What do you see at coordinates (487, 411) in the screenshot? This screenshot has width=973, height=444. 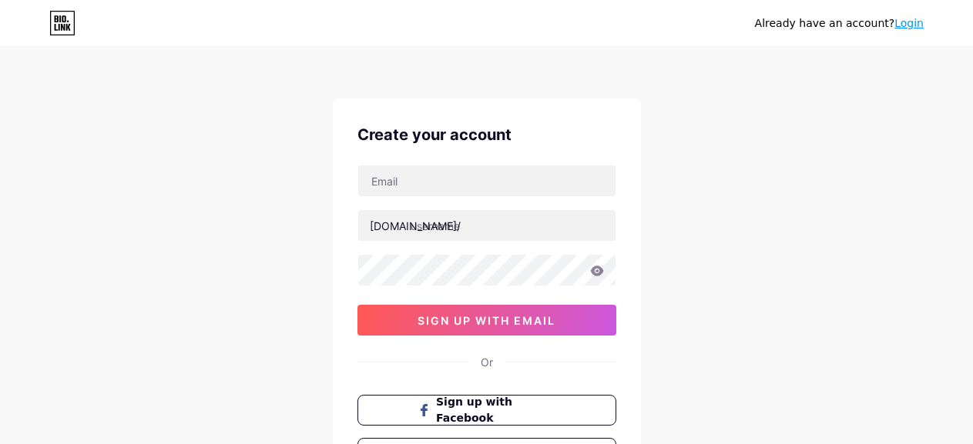 I see `a: Sign up with Facebook` at bounding box center [487, 411].